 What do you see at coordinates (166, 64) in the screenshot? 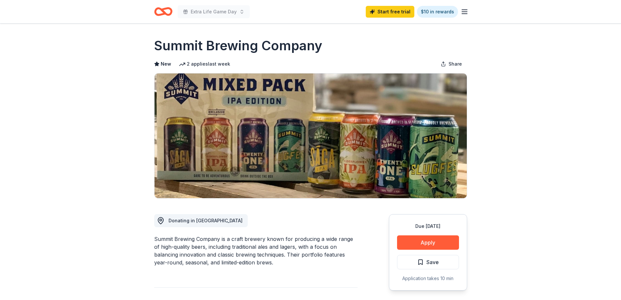
I see `span: New` at bounding box center [166, 64].